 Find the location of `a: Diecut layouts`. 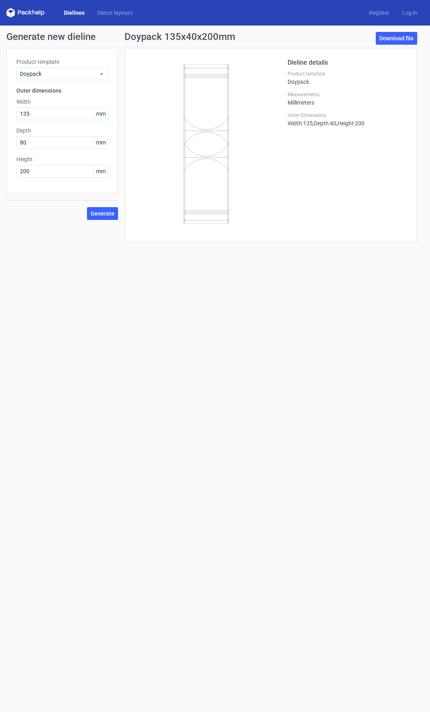

a: Diecut layouts is located at coordinates (115, 13).